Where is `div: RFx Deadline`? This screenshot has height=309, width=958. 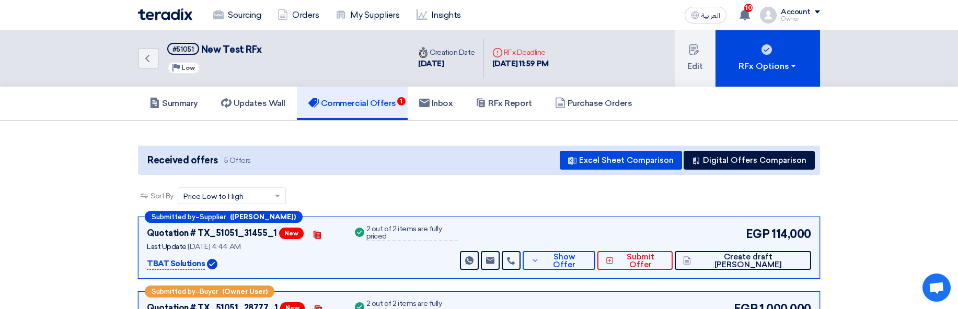 div: RFx Deadline is located at coordinates (521, 52).